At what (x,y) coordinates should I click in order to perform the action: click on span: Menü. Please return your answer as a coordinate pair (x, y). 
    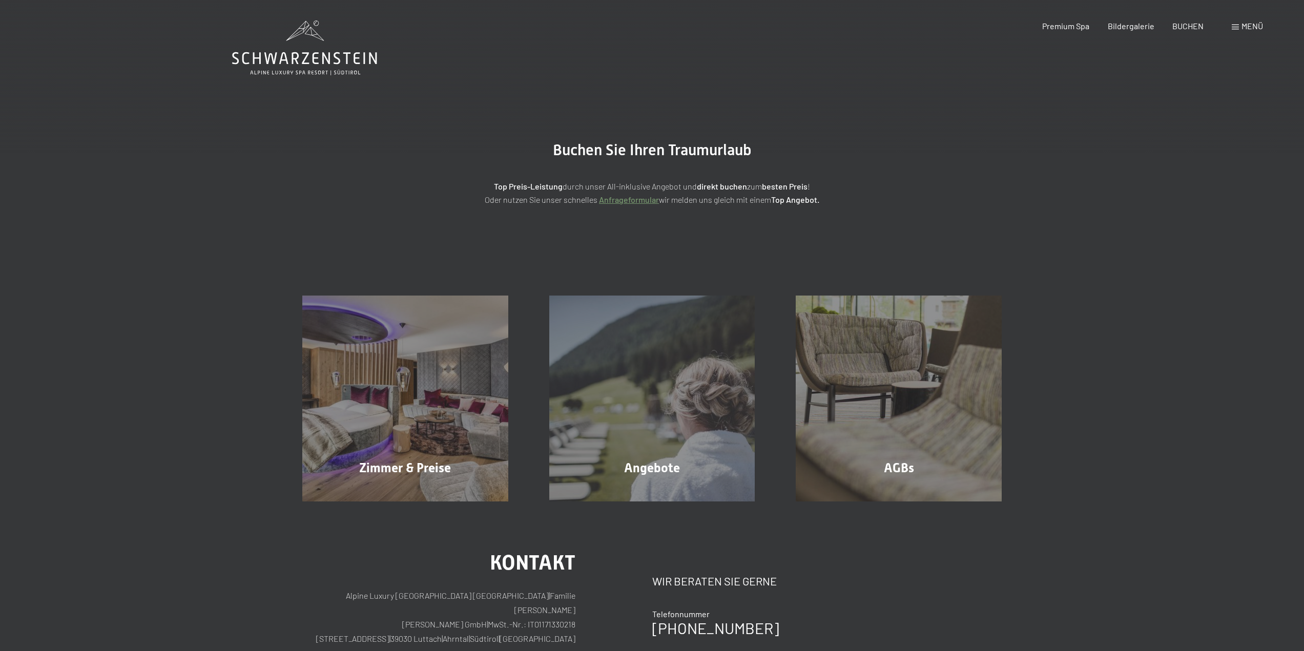
    Looking at the image, I should click on (1252, 26).